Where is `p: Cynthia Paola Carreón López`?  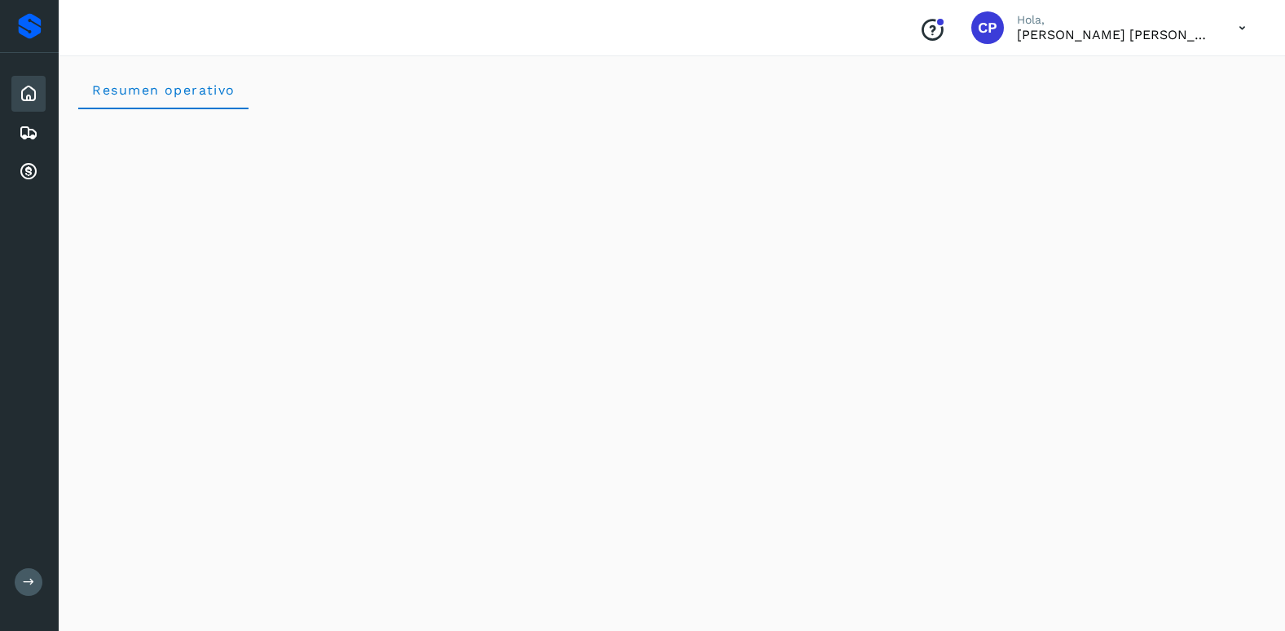 p: Cynthia Paola Carreón López is located at coordinates (1114, 34).